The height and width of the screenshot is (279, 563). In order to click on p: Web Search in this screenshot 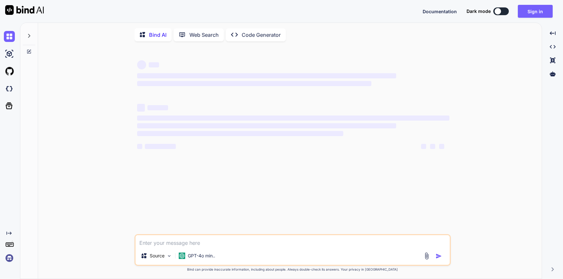, I will do `click(204, 35)`.